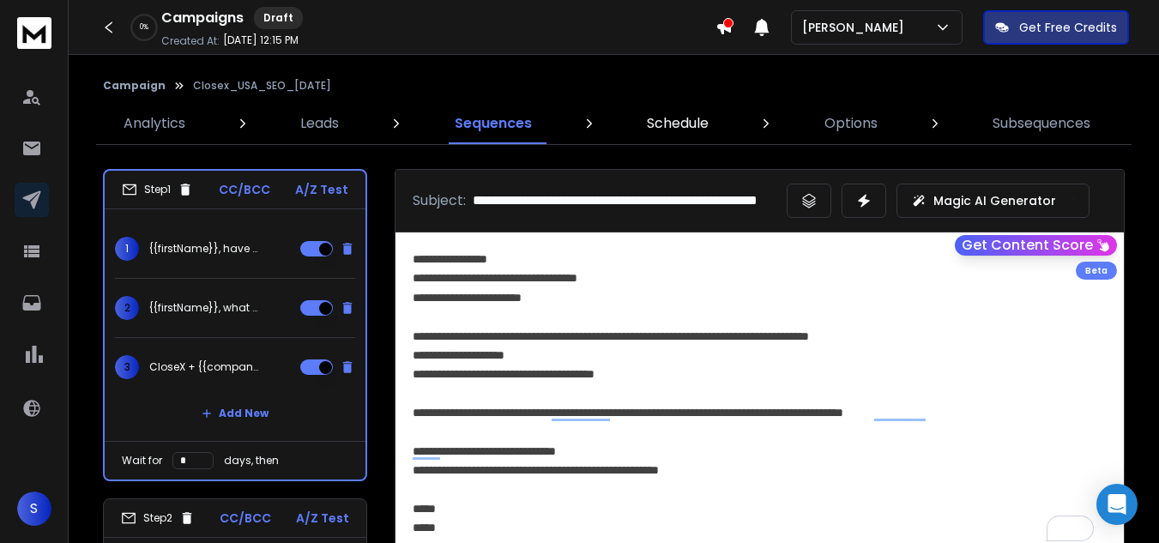 This screenshot has width=1159, height=543. I want to click on p: 0 %, so click(144, 27).